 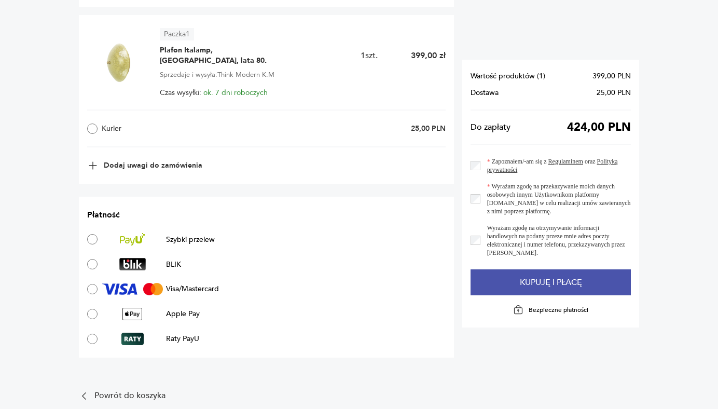 I want to click on span: 399,00 PLN, so click(x=612, y=76).